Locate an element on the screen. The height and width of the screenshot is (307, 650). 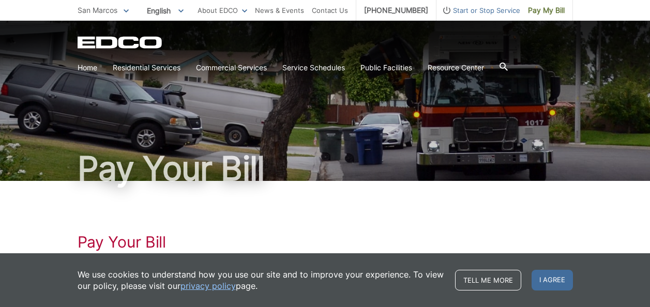
a: Commercial Services is located at coordinates (231, 68).